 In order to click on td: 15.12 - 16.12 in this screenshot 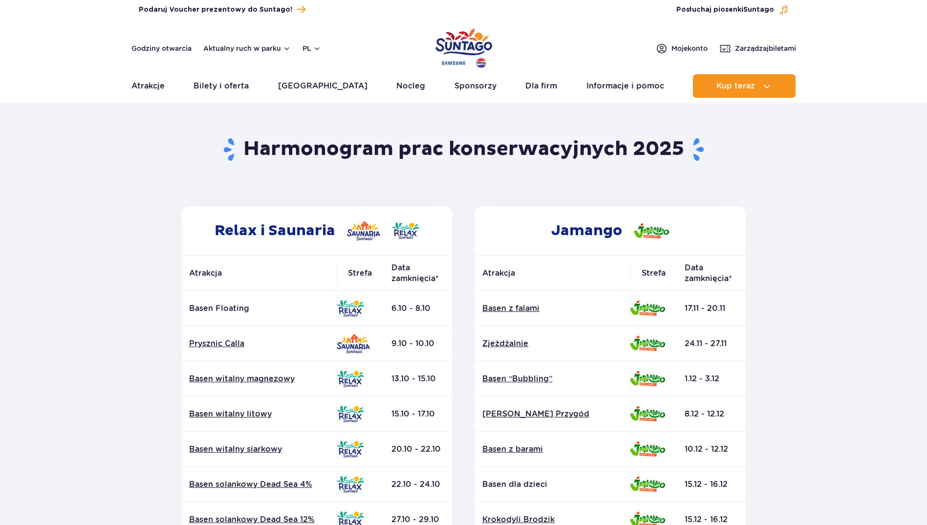, I will do `click(711, 484)`.